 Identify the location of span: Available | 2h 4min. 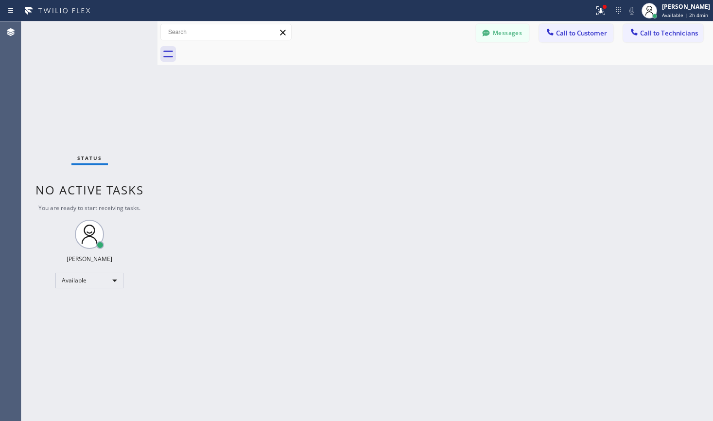
(685, 15).